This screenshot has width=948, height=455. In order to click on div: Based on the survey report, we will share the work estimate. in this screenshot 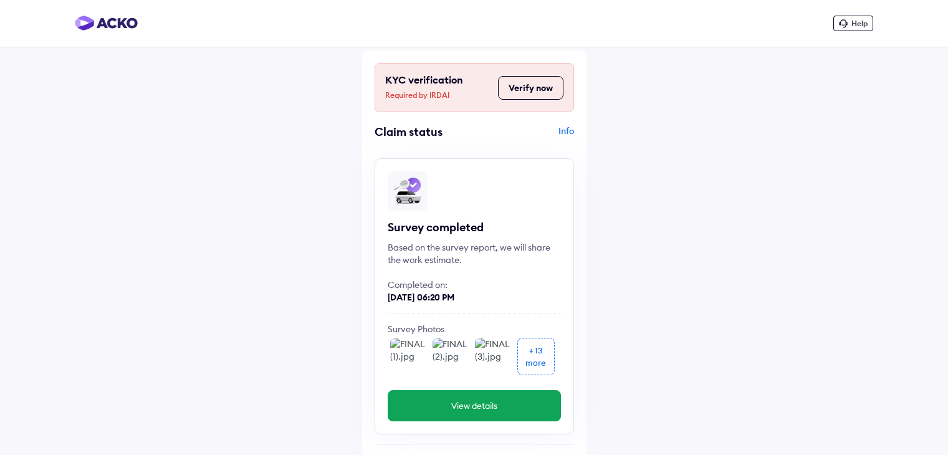, I will do `click(474, 254)`.